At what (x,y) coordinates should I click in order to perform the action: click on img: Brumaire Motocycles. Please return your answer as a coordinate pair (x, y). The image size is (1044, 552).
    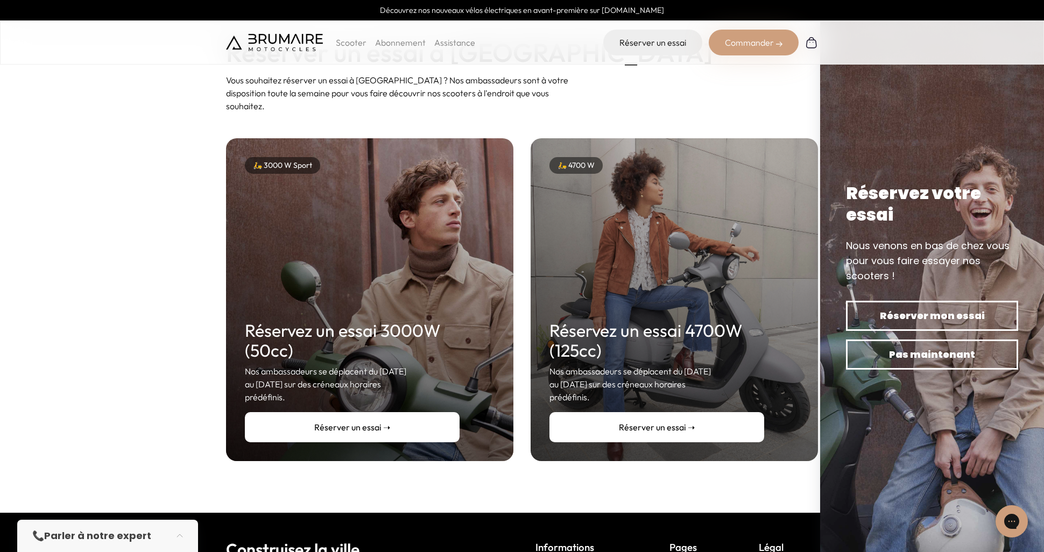
    Looking at the image, I should click on (274, 42).